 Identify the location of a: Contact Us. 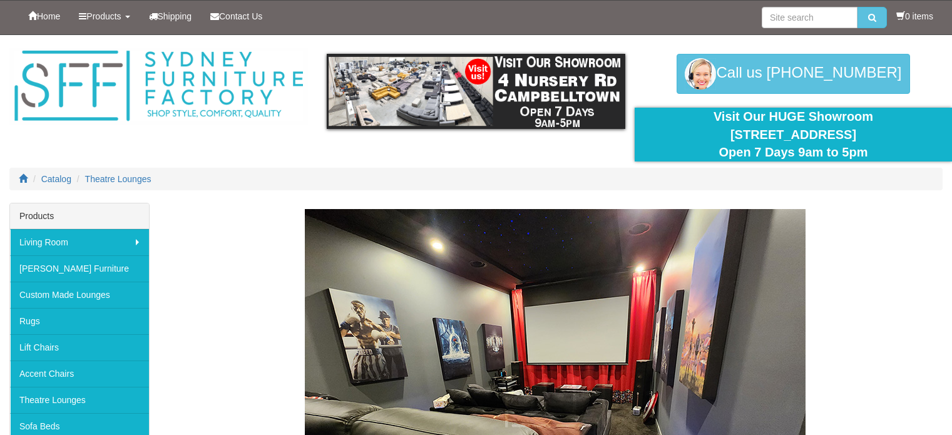
(236, 16).